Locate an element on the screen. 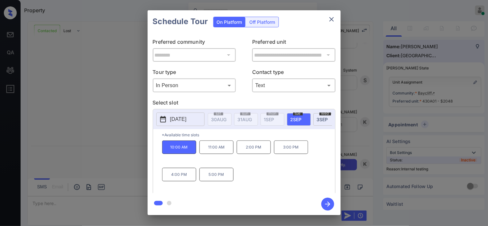 The height and width of the screenshot is (226, 488). span: tue is located at coordinates (298, 114).